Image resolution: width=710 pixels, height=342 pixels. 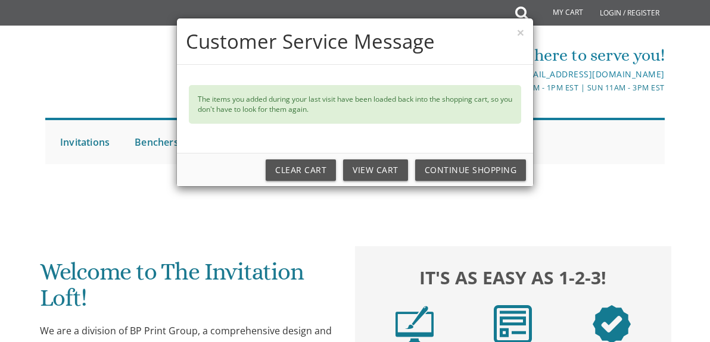 I want to click on a: Clear Cart, so click(x=301, y=170).